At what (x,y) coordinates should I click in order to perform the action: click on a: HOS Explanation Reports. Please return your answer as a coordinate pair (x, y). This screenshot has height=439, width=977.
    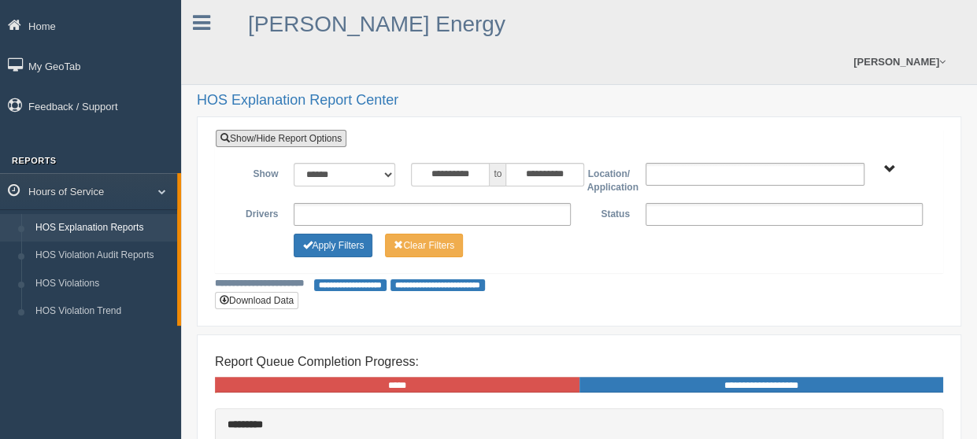
    Looking at the image, I should click on (102, 228).